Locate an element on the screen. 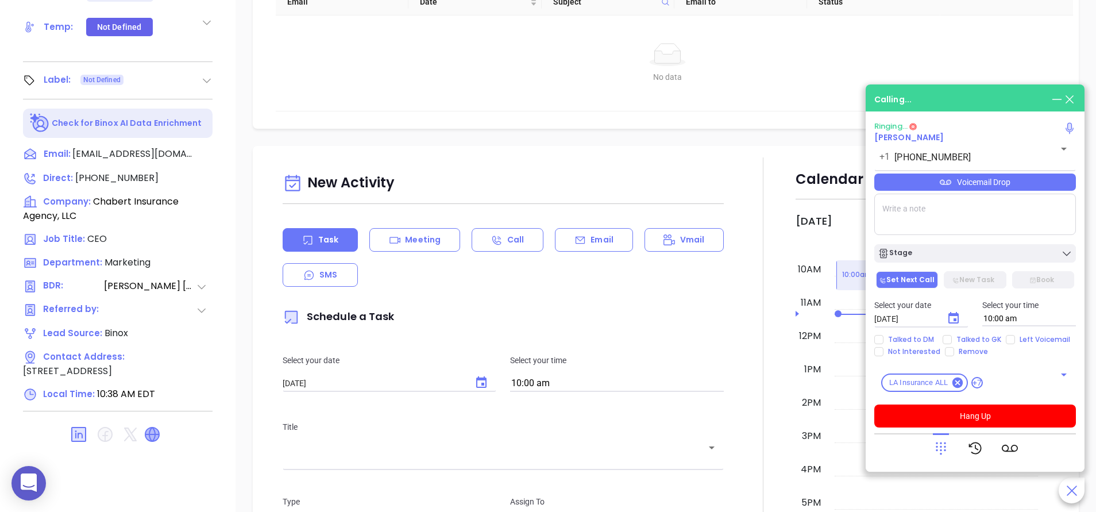  div: 4pm is located at coordinates (811, 470).